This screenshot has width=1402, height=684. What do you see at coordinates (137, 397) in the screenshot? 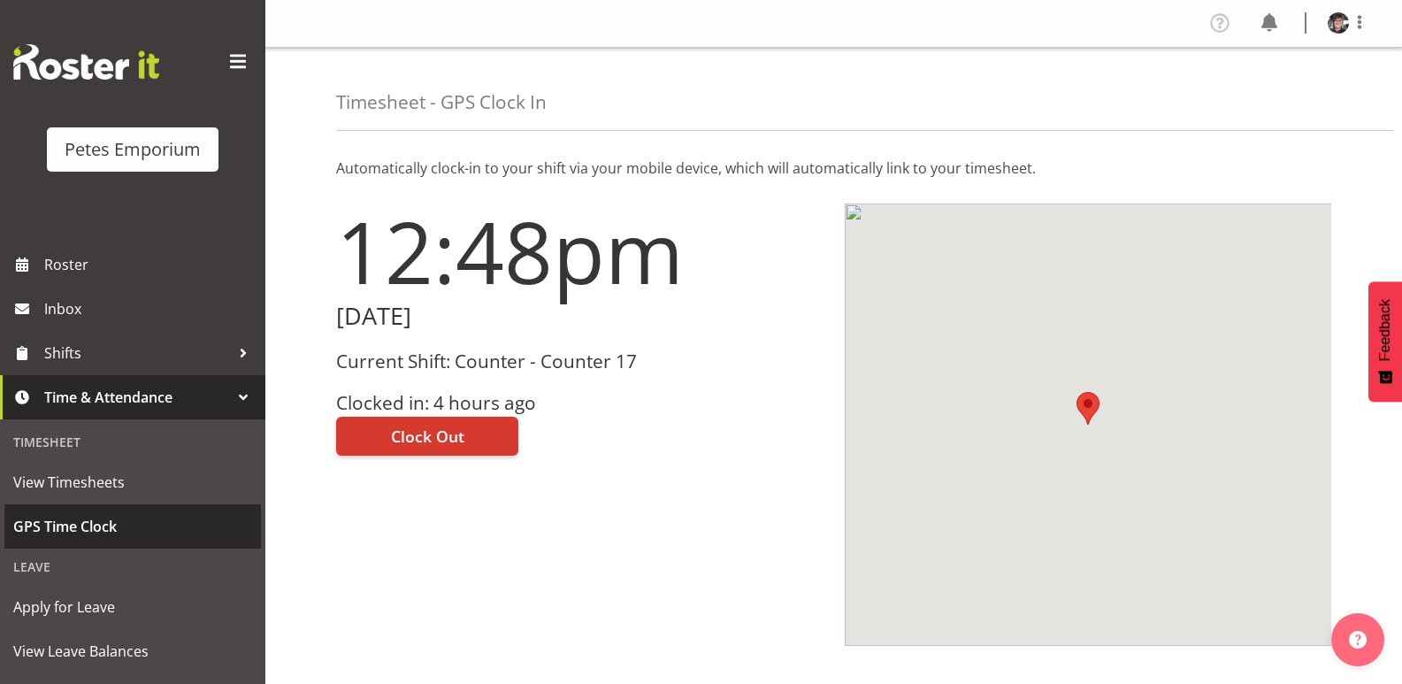
I see `span: Time & Attendance` at bounding box center [137, 397].